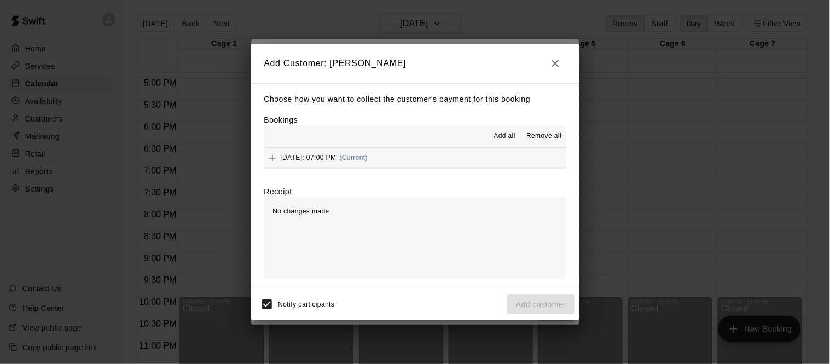 This screenshot has height=364, width=830. Describe the element at coordinates (301, 211) in the screenshot. I see `span: No changes made` at that location.